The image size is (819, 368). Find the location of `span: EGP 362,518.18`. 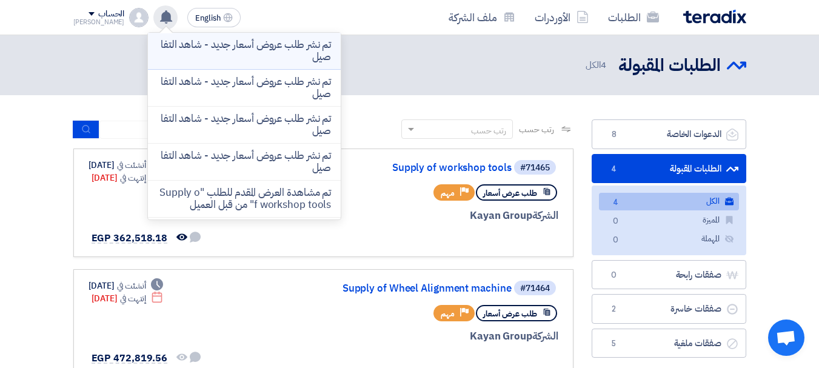

span: EGP 362,518.18 is located at coordinates (130, 238).